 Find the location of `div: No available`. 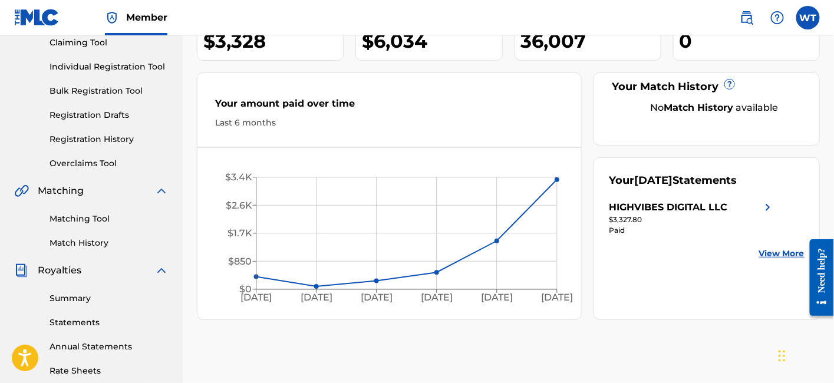

div: No available is located at coordinates (714, 108).